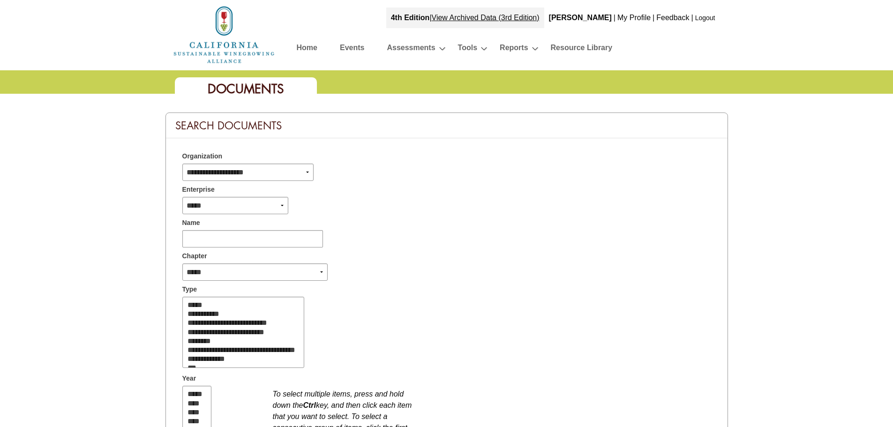  I want to click on span: Enterprise, so click(198, 189).